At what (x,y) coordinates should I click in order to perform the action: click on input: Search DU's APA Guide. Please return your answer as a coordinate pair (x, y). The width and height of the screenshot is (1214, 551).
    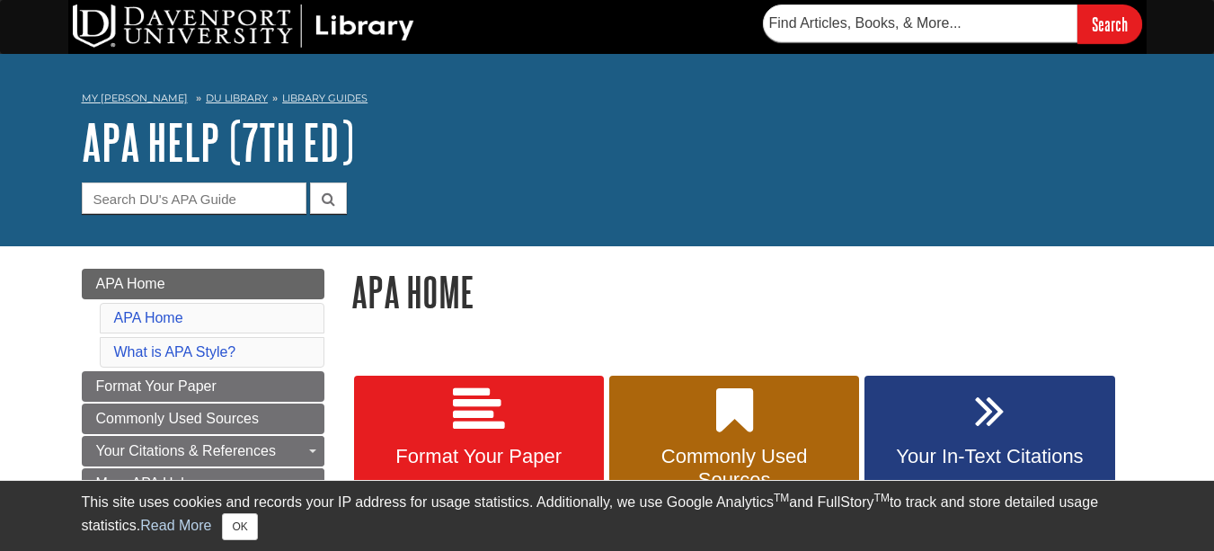
    Looking at the image, I should click on (194, 198).